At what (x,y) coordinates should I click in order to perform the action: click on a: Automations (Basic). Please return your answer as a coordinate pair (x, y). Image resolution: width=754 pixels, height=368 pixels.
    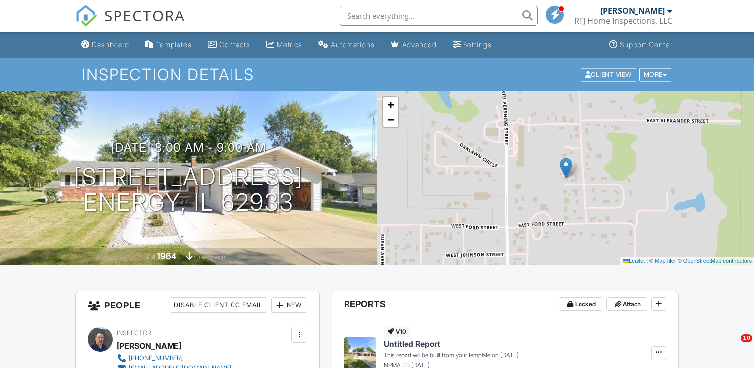
    Looking at the image, I should click on (346, 45).